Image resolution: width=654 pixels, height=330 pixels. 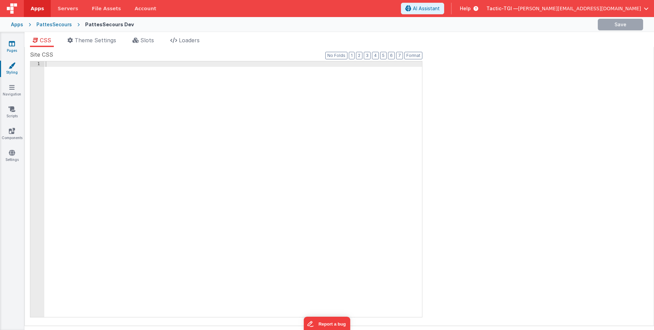 What do you see at coordinates (383, 56) in the screenshot?
I see `button: 5` at bounding box center [383, 56].